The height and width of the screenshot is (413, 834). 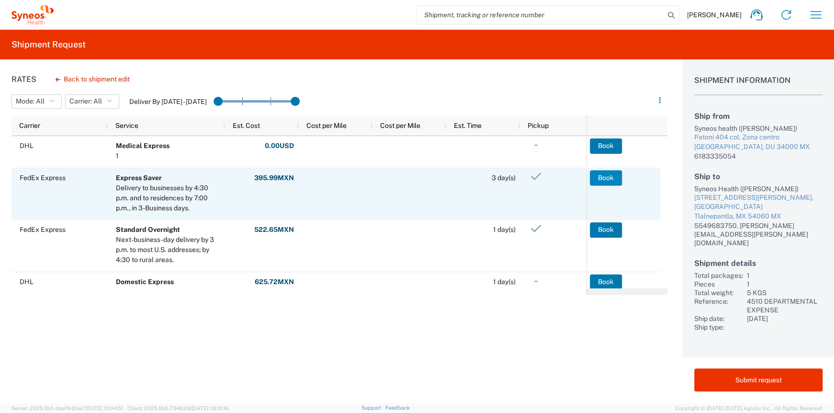 I want to click on h2: Ship from, so click(x=758, y=116).